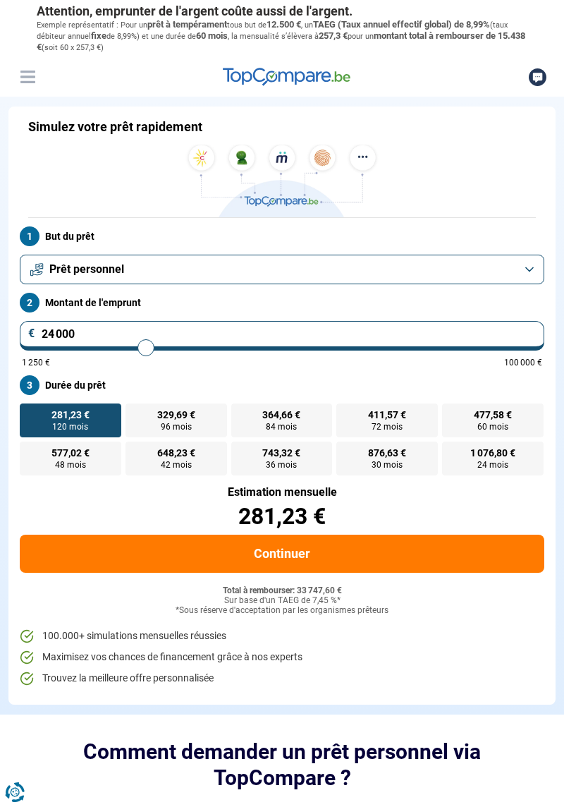  What do you see at coordinates (282, 465) in the screenshot?
I see `span: 36 mois` at bounding box center [282, 465].